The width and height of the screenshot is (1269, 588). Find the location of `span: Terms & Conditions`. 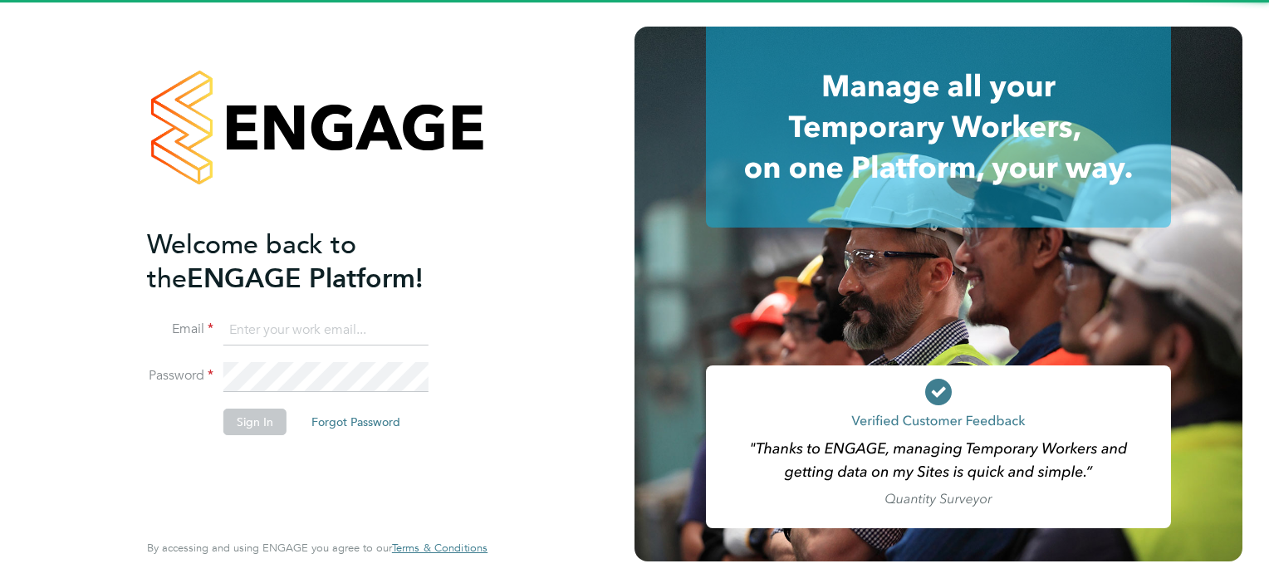

span: Terms & Conditions is located at coordinates (439, 547).